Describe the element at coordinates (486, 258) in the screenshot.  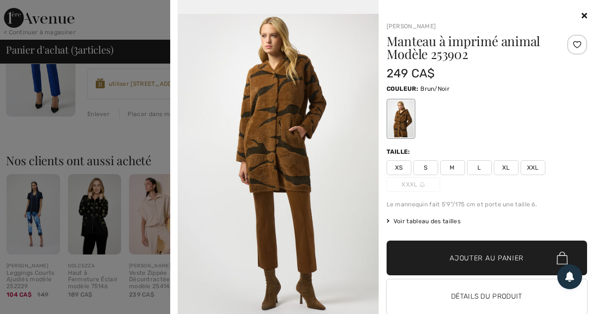
I see `span: Ajouter au panier` at that location.